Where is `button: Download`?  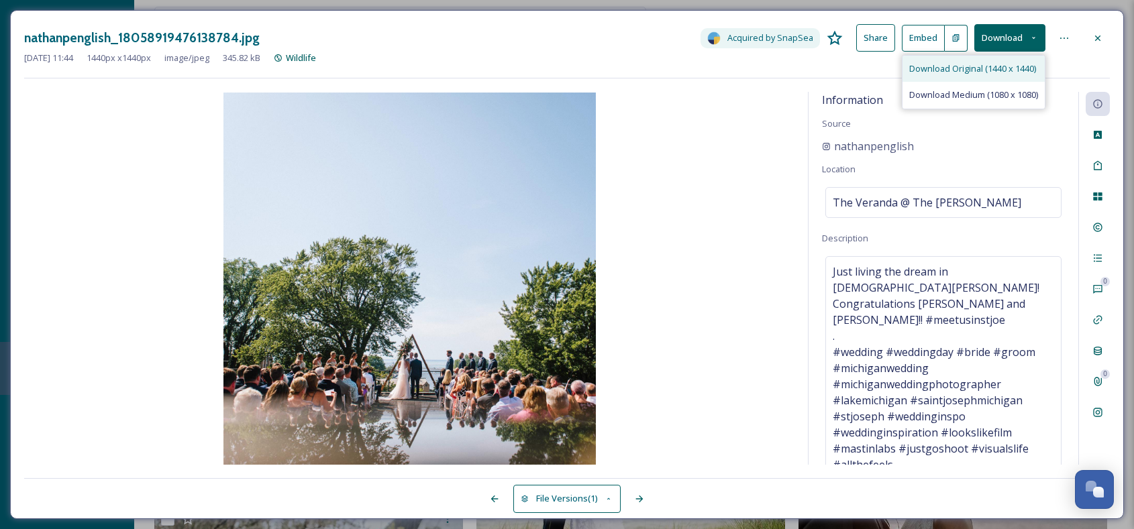 button: Download is located at coordinates (1010, 38).